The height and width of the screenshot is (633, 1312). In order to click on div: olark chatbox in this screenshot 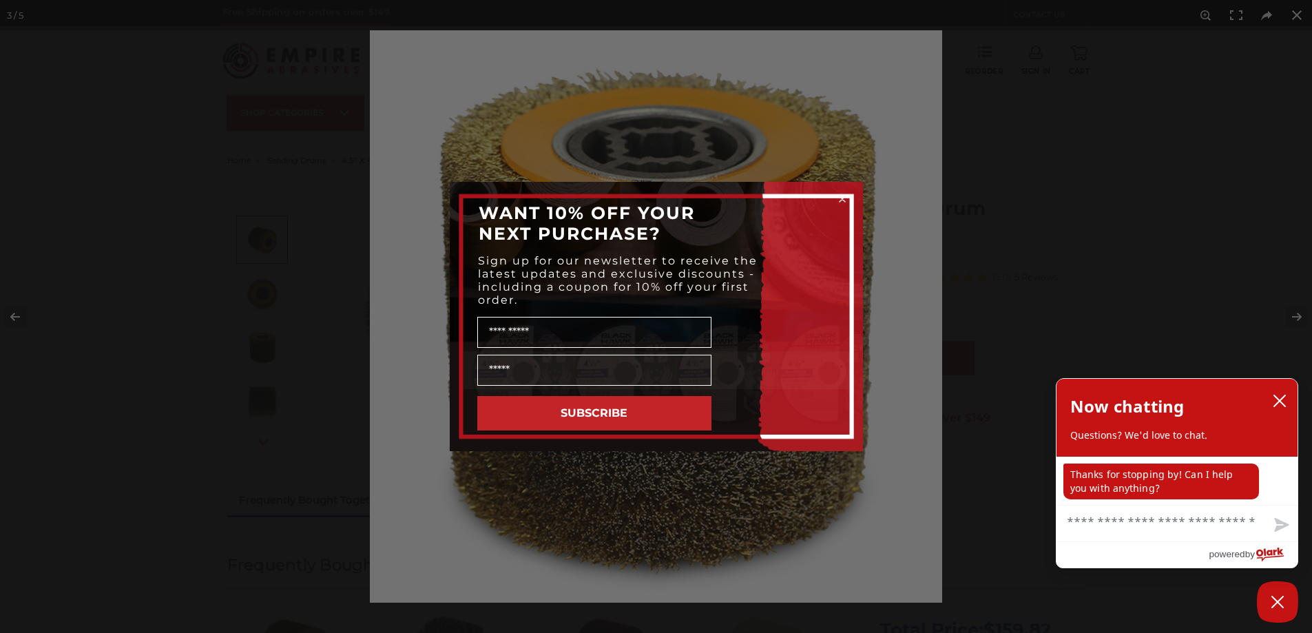, I will do `click(1177, 473)`.